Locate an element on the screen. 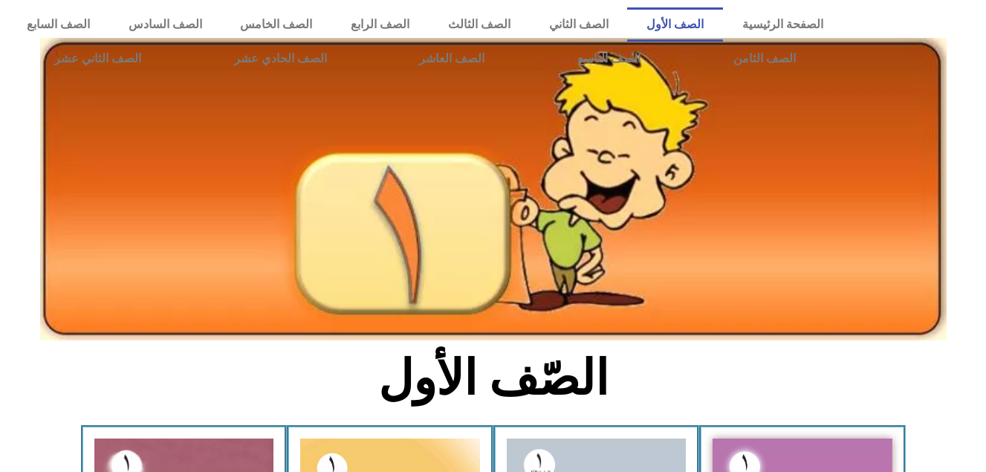  a: الصف السادس is located at coordinates (165, 25).